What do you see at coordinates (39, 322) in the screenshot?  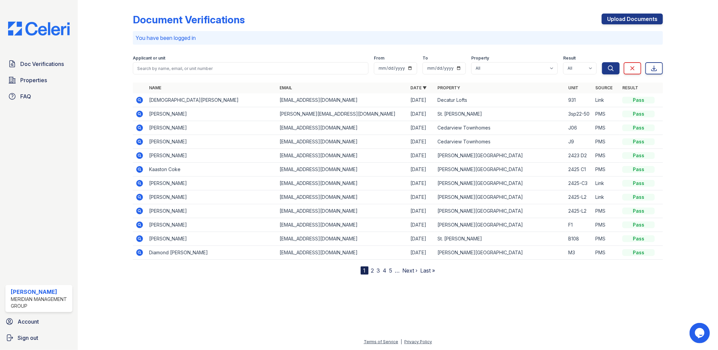 I see `a: Account` at bounding box center [39, 322].